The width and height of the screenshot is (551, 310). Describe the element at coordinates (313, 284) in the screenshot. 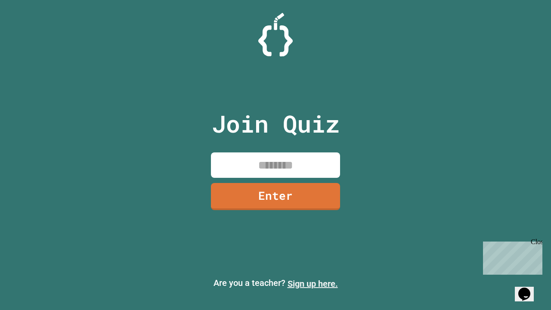

I see `a: Sign up here.` at that location.